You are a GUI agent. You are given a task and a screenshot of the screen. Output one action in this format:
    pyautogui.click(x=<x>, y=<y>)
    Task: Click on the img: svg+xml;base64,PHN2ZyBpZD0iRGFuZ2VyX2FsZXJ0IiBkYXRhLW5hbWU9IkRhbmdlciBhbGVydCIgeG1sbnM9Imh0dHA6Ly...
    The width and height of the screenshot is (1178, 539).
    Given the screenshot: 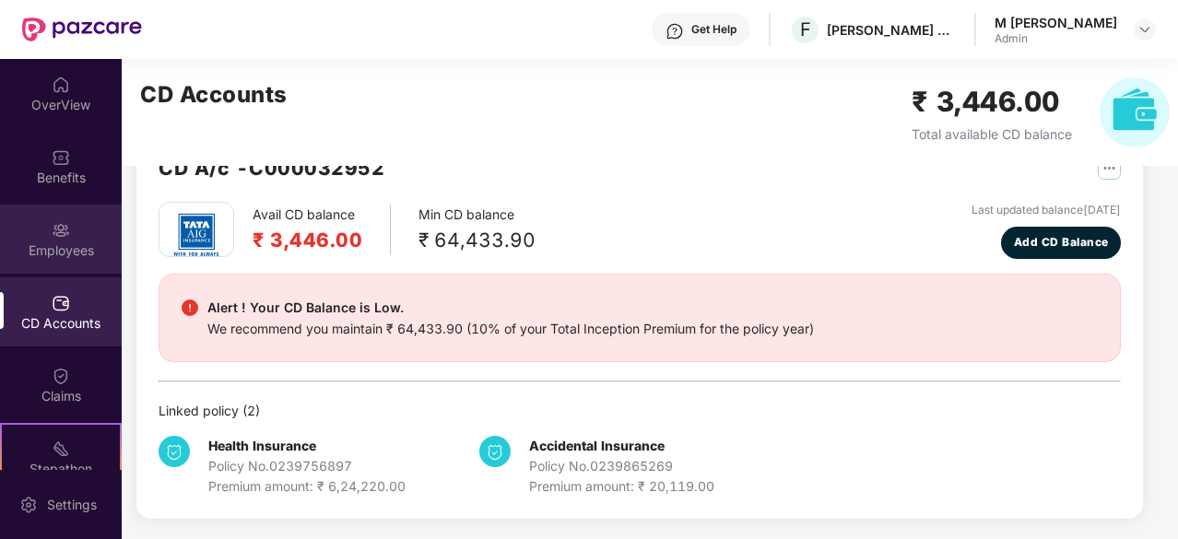 What is the action you would take?
    pyautogui.click(x=190, y=308)
    